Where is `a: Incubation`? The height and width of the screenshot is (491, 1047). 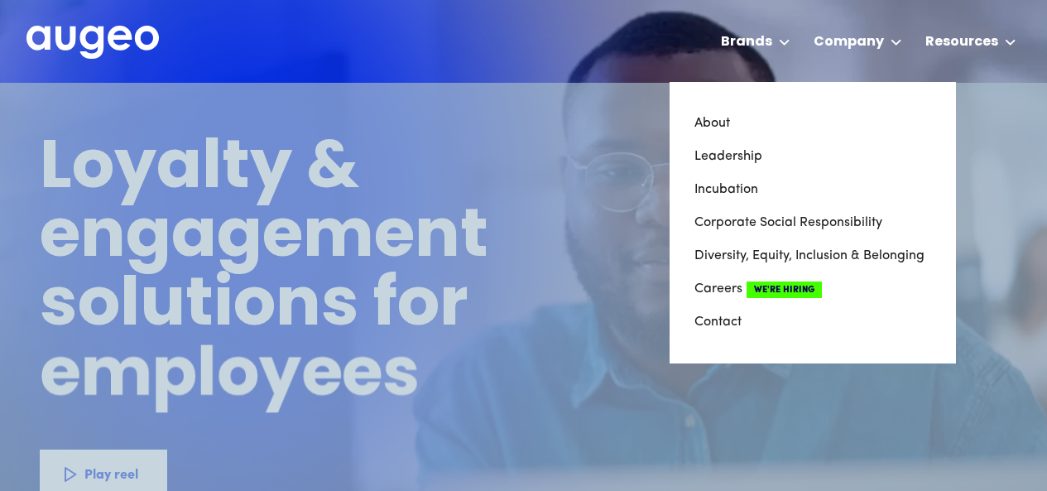
a: Incubation is located at coordinates (813, 190).